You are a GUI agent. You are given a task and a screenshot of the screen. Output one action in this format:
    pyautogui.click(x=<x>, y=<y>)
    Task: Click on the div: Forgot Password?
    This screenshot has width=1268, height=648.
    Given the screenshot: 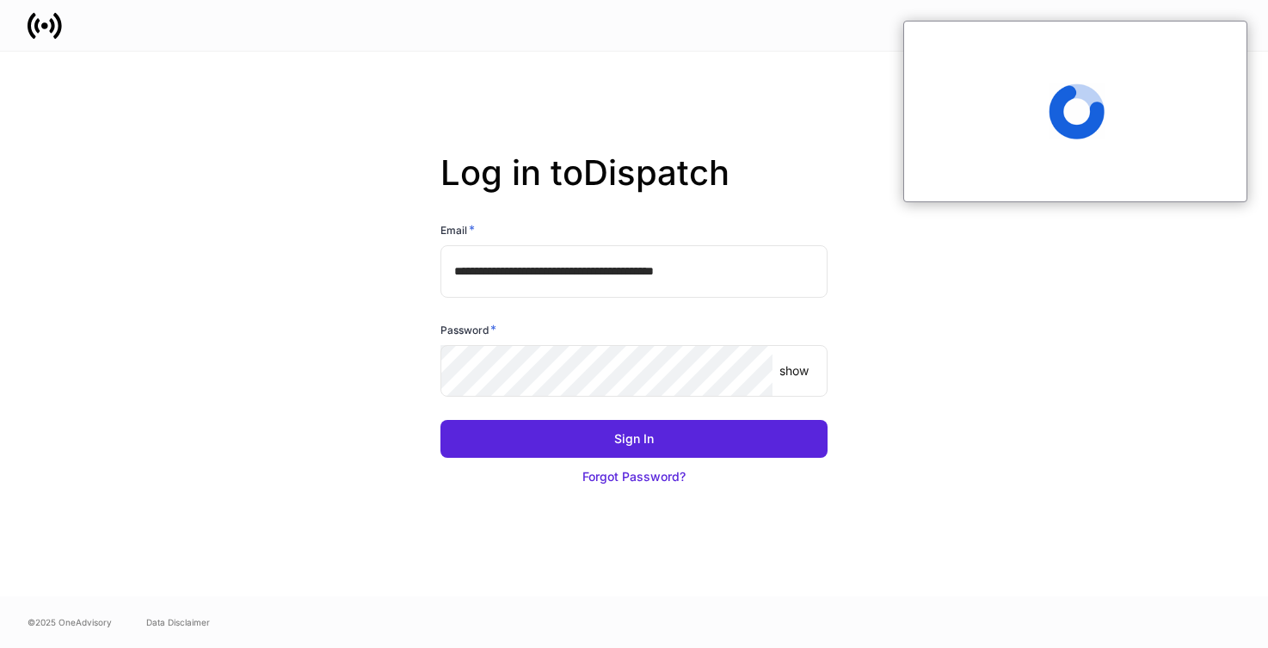 What is the action you would take?
    pyautogui.click(x=634, y=477)
    